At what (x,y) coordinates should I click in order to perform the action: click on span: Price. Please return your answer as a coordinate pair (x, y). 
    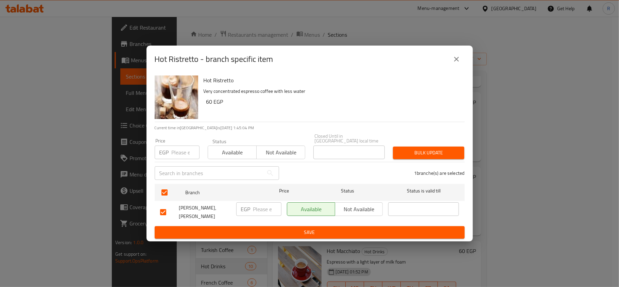
    Looking at the image, I should click on (284, 191).